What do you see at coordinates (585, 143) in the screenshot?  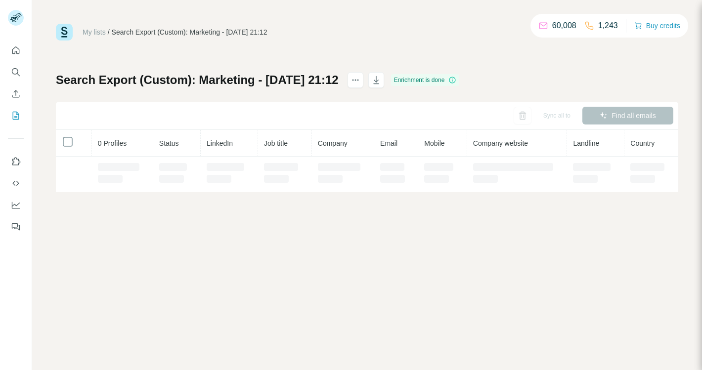 I see `span: Landline` at bounding box center [585, 143].